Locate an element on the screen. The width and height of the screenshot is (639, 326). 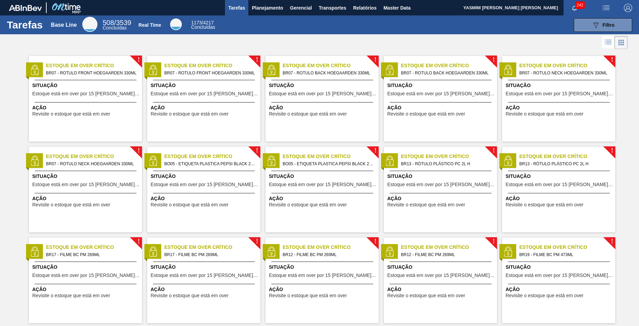
span: Transportes is located at coordinates (332, 8).